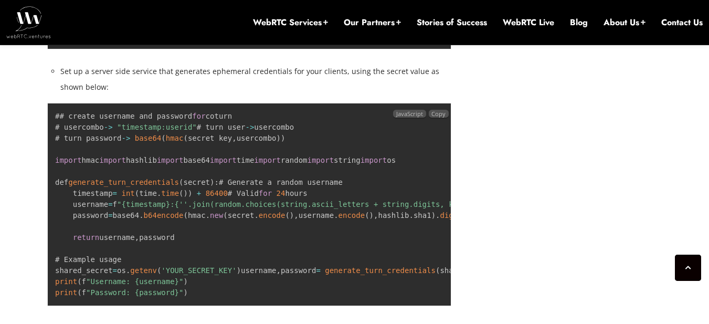 The width and height of the screenshot is (709, 324). What do you see at coordinates (164, 215) in the screenshot?
I see `span: b64encode` at bounding box center [164, 215].